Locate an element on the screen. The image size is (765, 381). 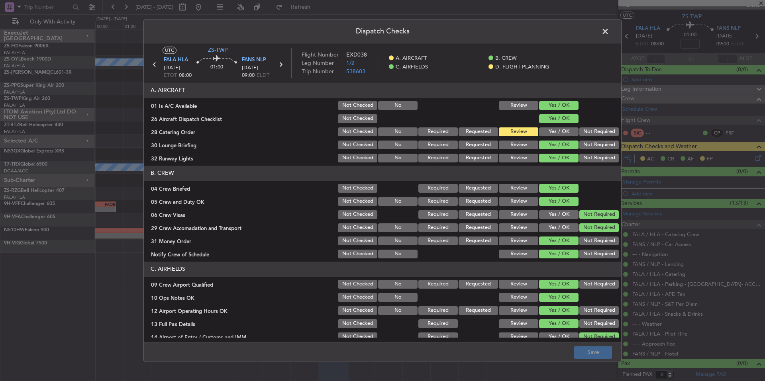
header: Dispatch Checks is located at coordinates (383, 31).